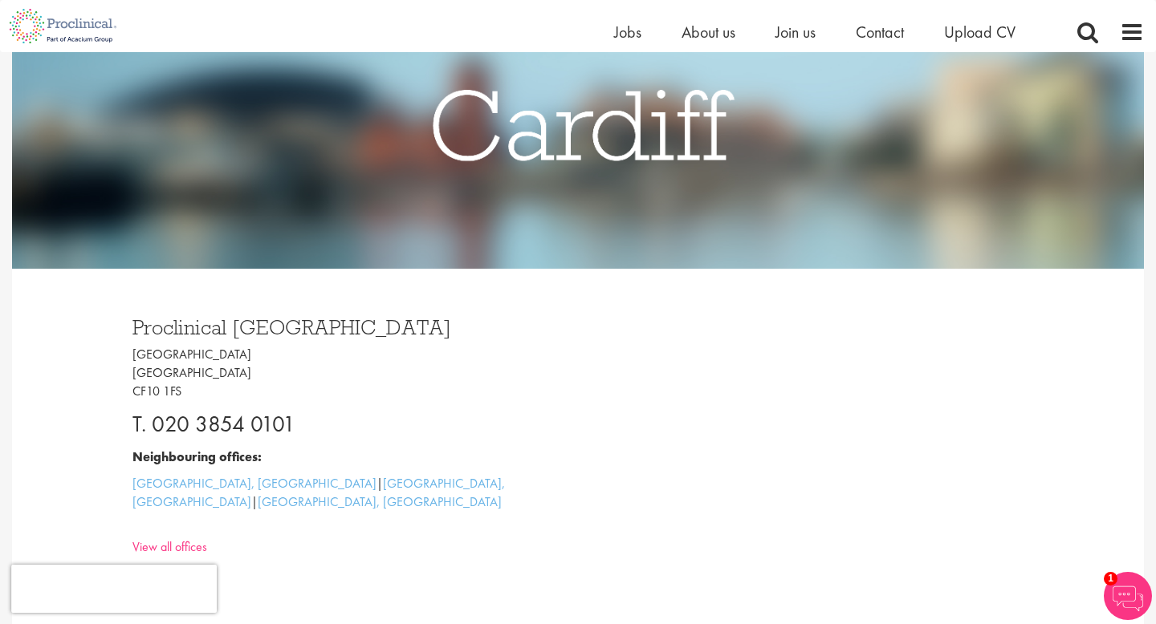  I want to click on img: Chatbot, so click(1128, 596).